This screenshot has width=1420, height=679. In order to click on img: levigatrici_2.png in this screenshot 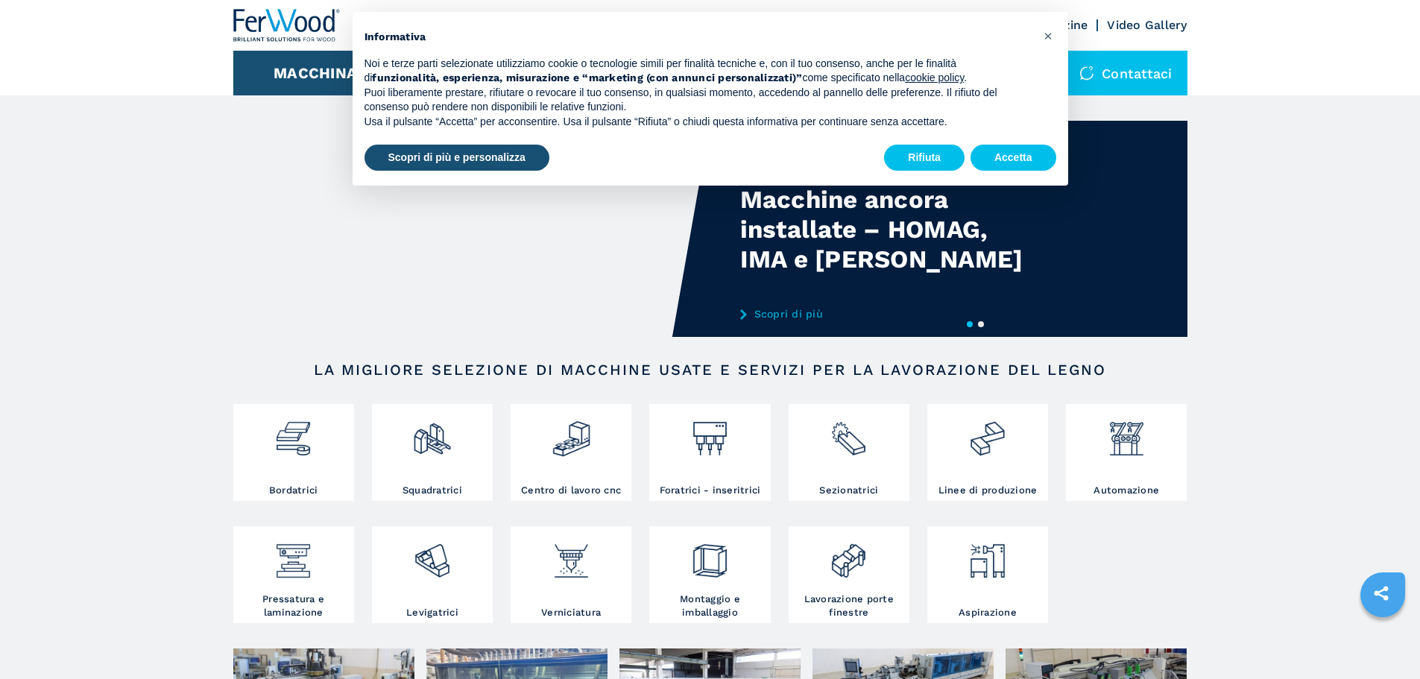, I will do `click(432, 555)`.